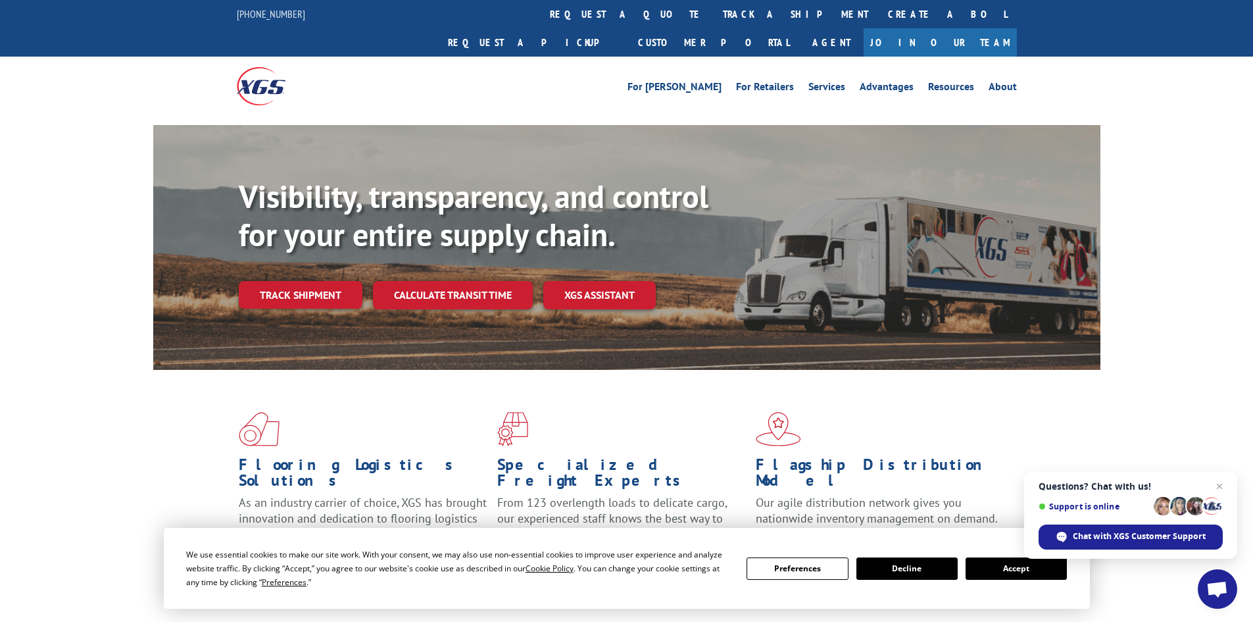 This screenshot has width=1253, height=622. I want to click on a: Calculate transit time, so click(453, 295).